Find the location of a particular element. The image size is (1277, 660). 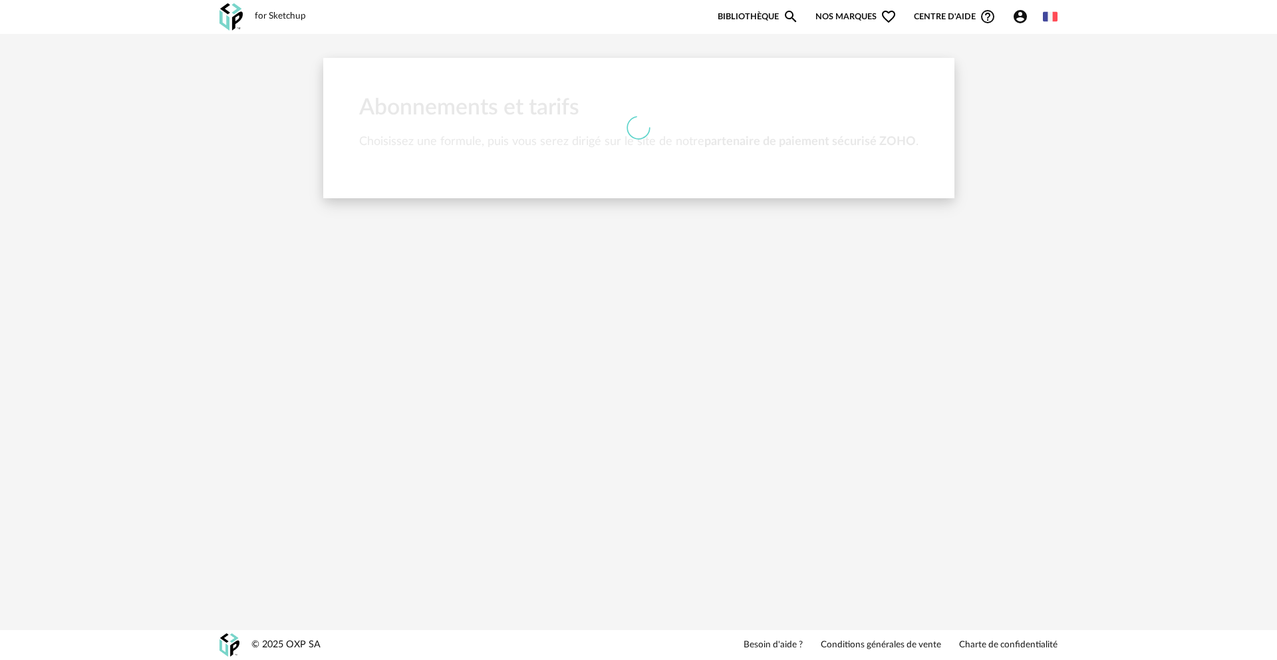

a: BibliothèqueMagnify icon is located at coordinates (758, 17).